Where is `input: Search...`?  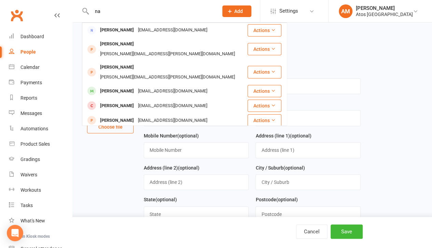 input: Search... is located at coordinates (151, 11).